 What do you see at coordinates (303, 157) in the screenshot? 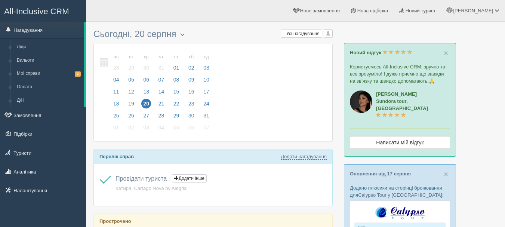
I see `a: Додати нагадування` at bounding box center [303, 157].